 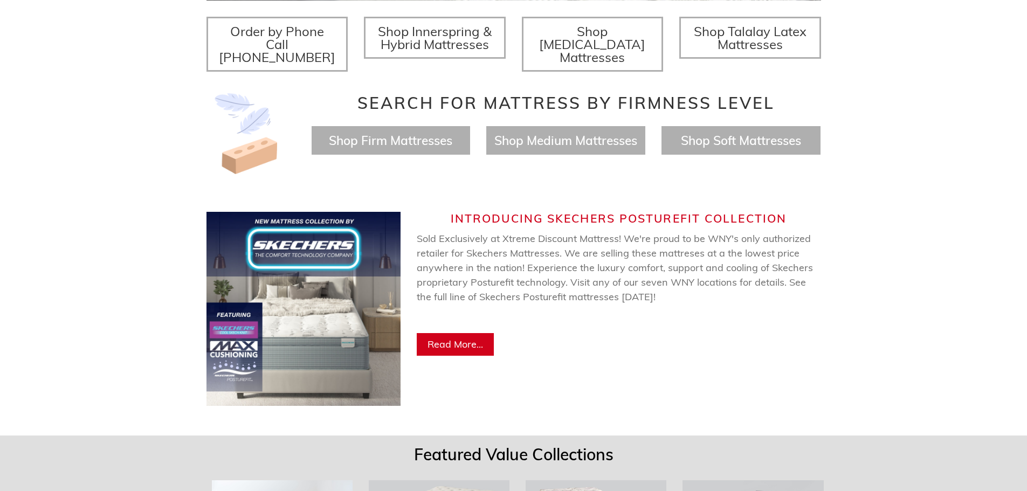 What do you see at coordinates (750, 38) in the screenshot?
I see `a: Shop Talalay Latex Mattresses` at bounding box center [750, 38].